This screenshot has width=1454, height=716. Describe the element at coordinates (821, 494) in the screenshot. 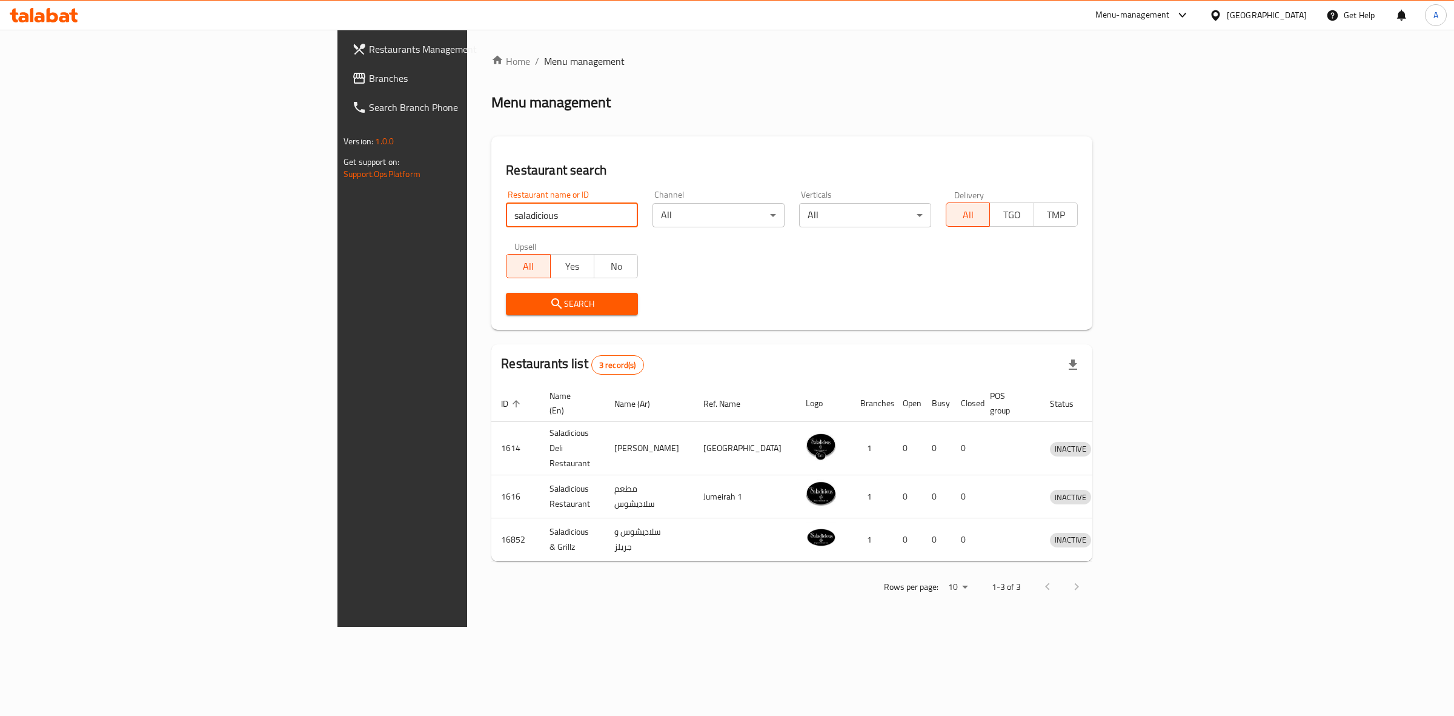

I see `img: Saladicious Restaurant` at that location.